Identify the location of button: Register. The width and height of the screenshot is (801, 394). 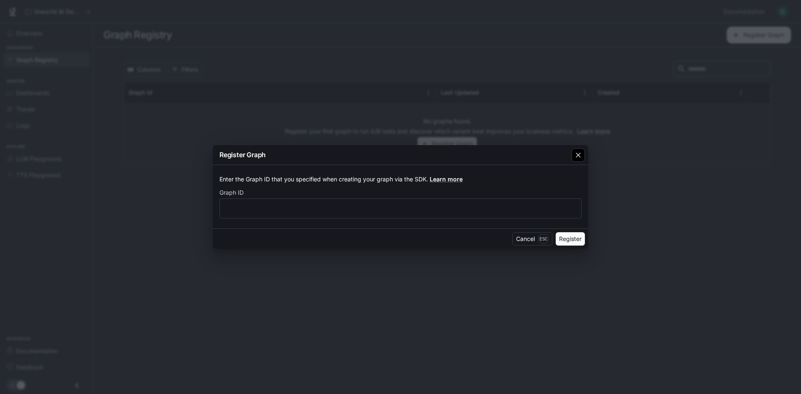
(571, 239).